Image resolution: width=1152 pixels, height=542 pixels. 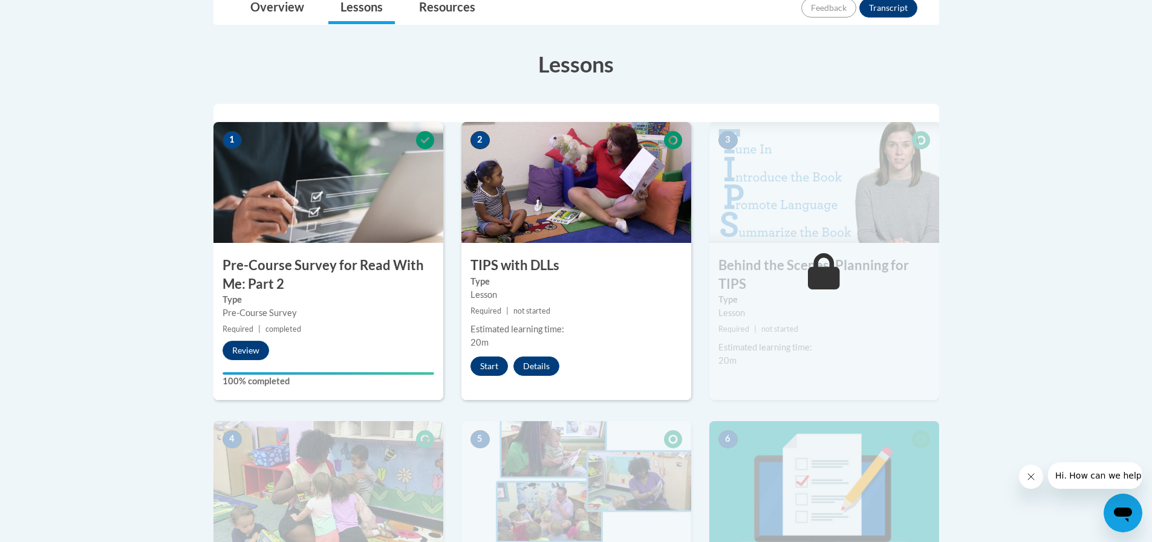 I want to click on h3: TIPS with DLLs, so click(x=576, y=265).